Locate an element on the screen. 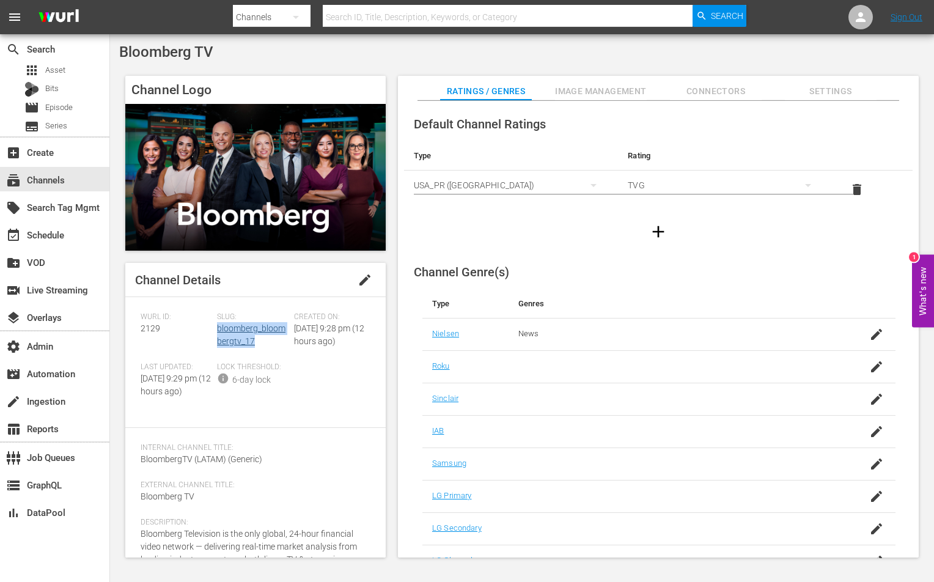  span: Bloomberg Television is the only global, 24-hour financial video network — delivering real-time m... is located at coordinates (249, 547).